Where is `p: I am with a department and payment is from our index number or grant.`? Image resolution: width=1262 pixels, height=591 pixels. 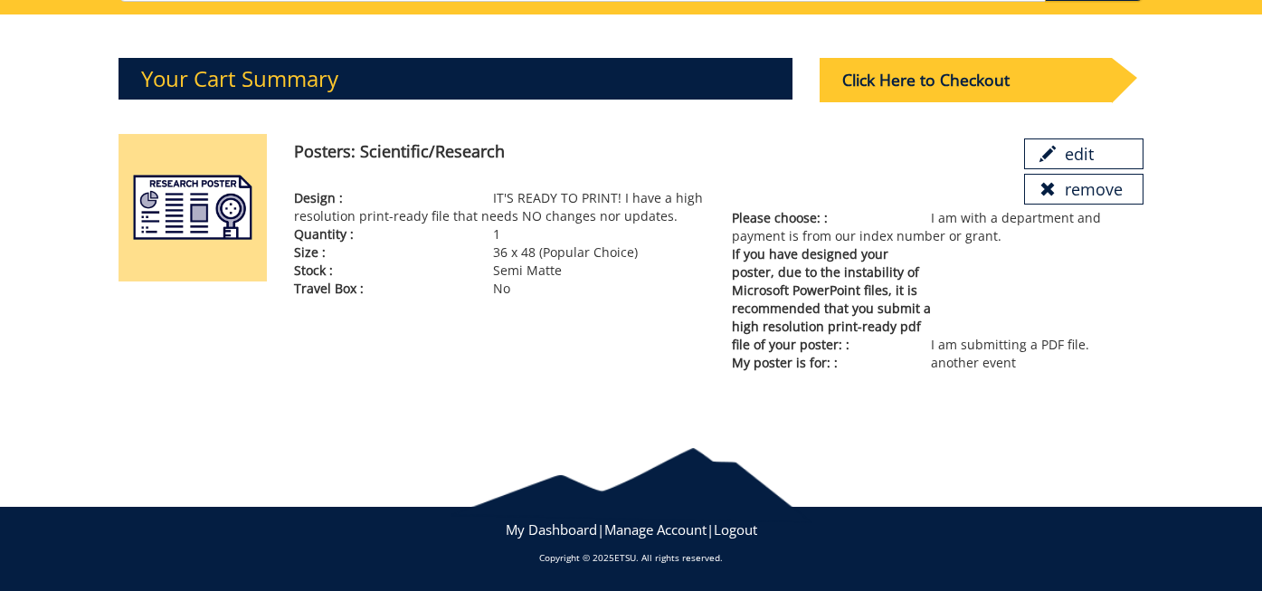 p: I am with a department and payment is from our index number or grant. is located at coordinates (937, 227).